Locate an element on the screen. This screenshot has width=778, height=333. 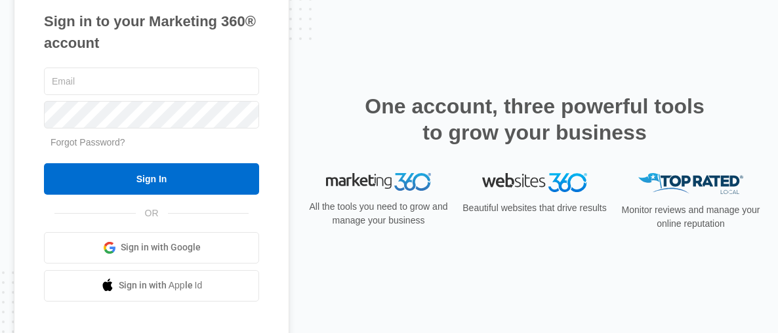
a: Sign in with Google is located at coordinates (152, 248).